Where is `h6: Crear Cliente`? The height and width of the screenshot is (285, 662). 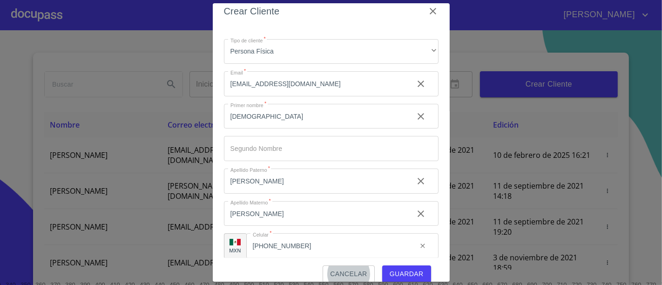
h6: Crear Cliente is located at coordinates (252, 11).